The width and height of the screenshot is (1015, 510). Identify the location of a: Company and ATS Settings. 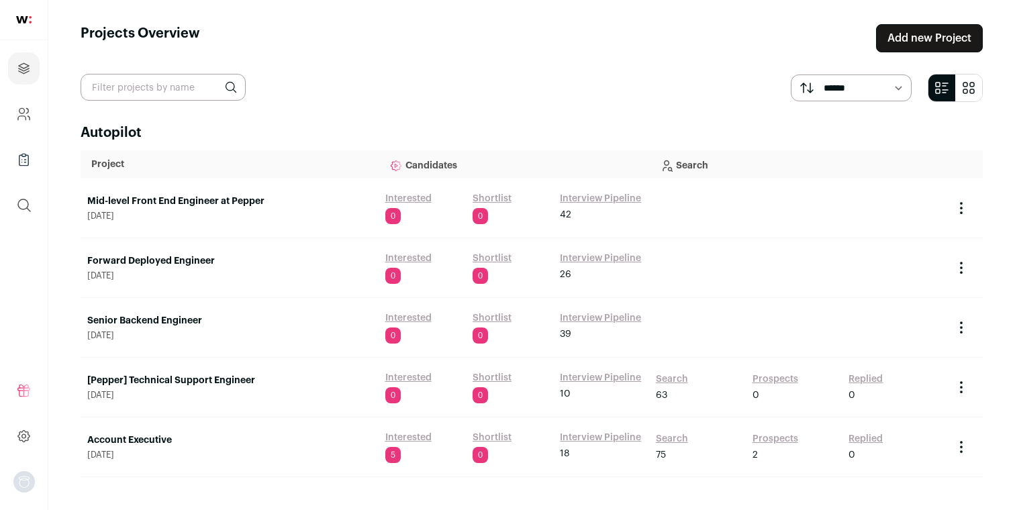
(24, 114).